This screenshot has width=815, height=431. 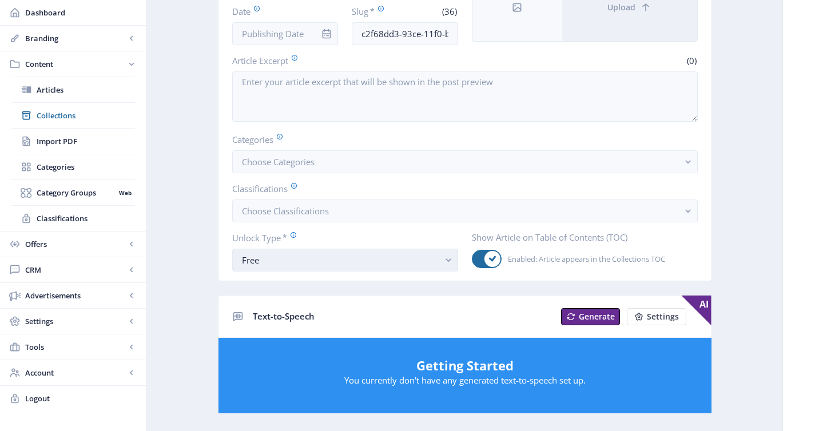 I want to click on p: You currently don't have any generated text-to-speech set up., so click(x=465, y=380).